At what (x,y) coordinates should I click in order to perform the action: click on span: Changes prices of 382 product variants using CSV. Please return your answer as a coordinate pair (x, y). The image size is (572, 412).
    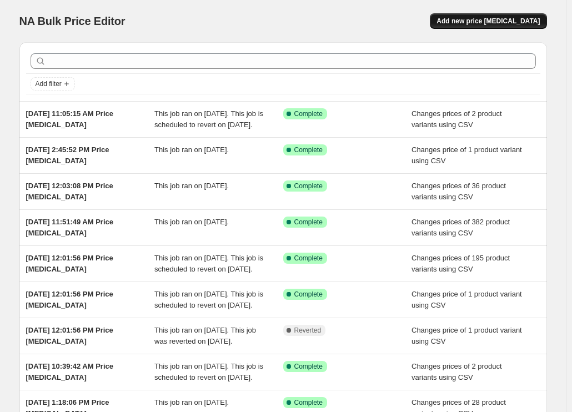
    Looking at the image, I should click on (460, 227).